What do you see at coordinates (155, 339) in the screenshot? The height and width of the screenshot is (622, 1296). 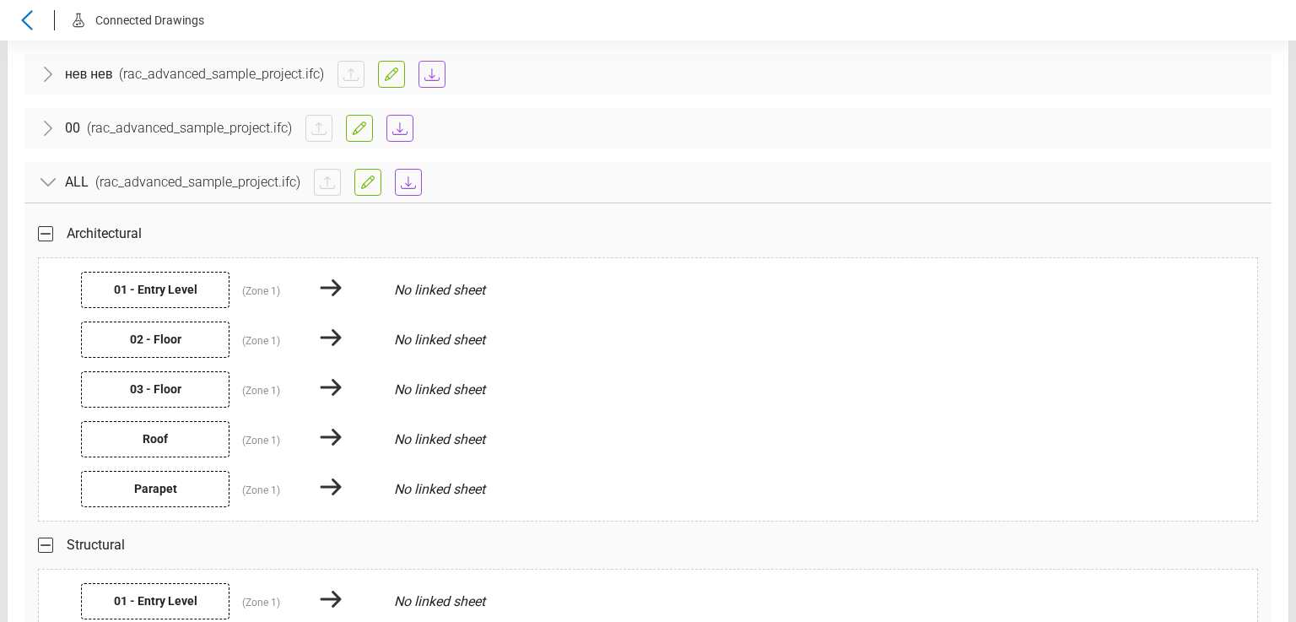 I see `span: 02 - Floor` at bounding box center [155, 339].